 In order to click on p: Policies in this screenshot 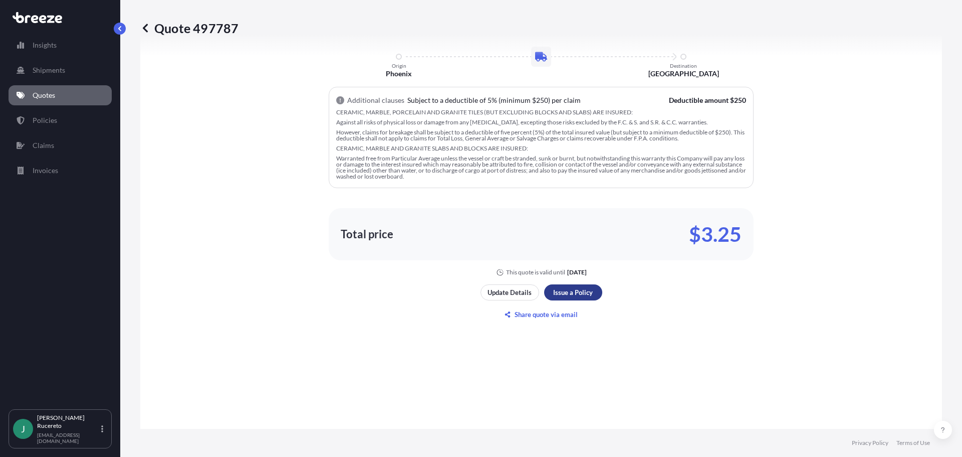, I will do `click(45, 120)`.